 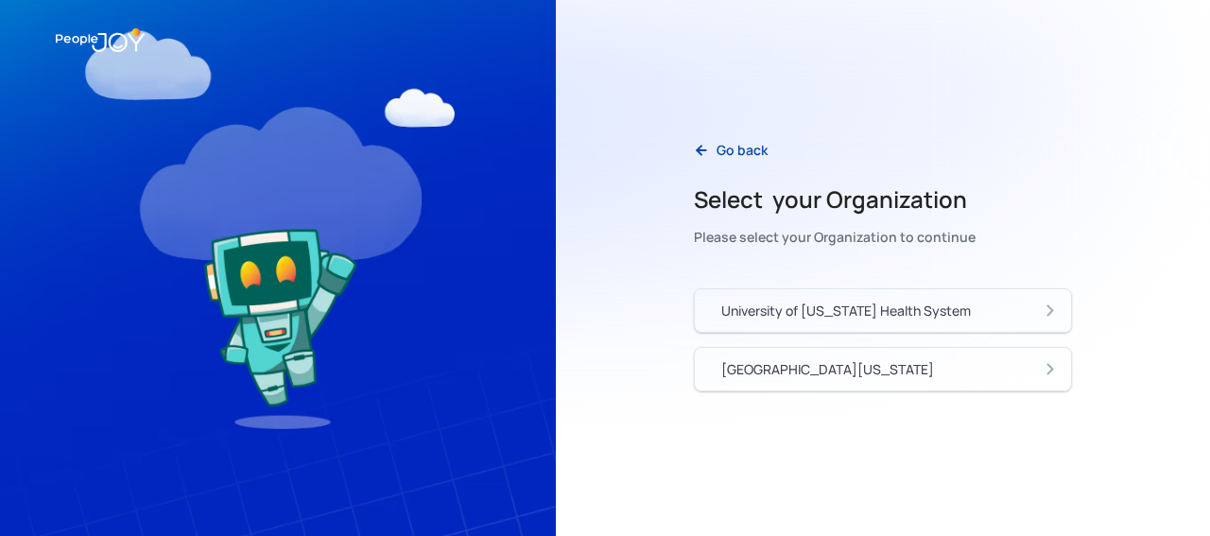 What do you see at coordinates (742, 150) in the screenshot?
I see `div: Go back` at bounding box center [742, 150].